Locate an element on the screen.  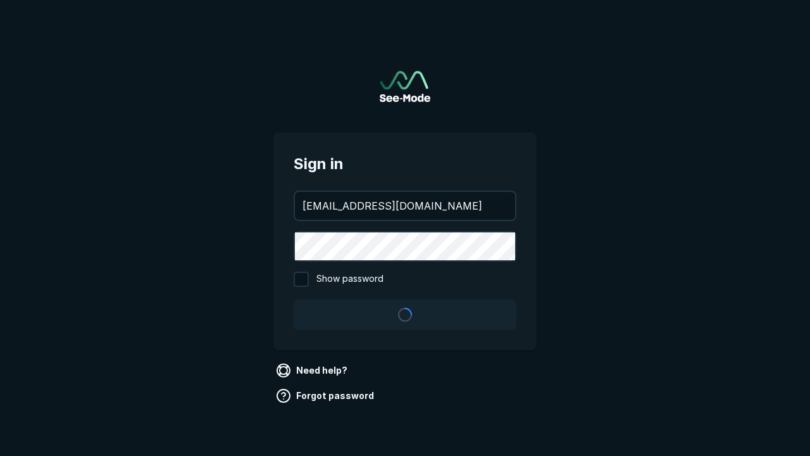
span: Show password is located at coordinates (350, 279).